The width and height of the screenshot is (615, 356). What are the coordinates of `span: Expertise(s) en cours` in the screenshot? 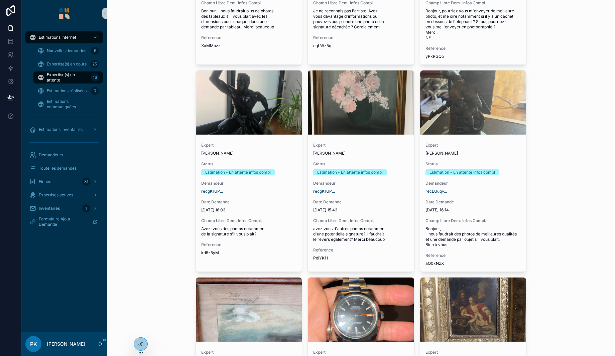 It's located at (66, 64).